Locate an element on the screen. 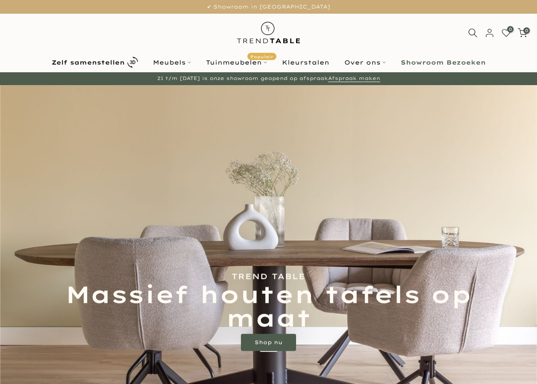 The width and height of the screenshot is (537, 384). a: Kleurstalen is located at coordinates (306, 62).